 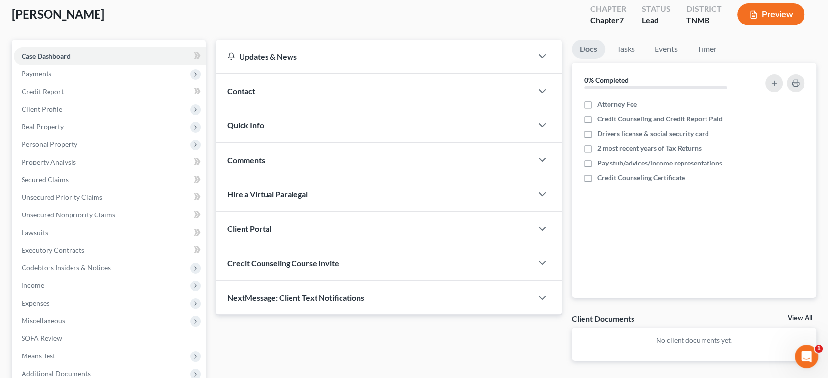 What do you see at coordinates (267, 194) in the screenshot?
I see `span: Hire a Virtual Paralegal` at bounding box center [267, 194].